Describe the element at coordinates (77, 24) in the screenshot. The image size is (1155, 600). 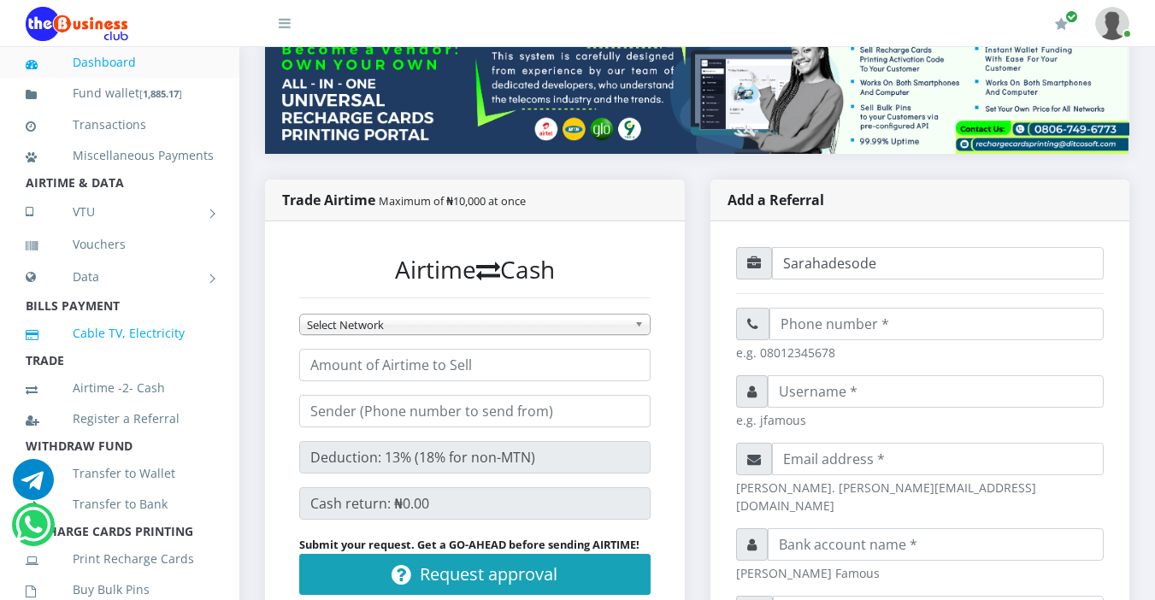
I see `img: Logo` at that location.